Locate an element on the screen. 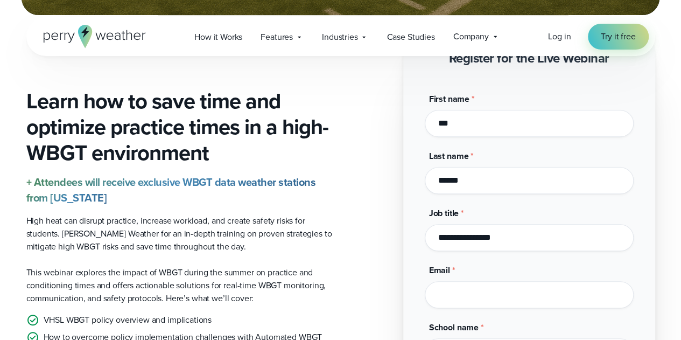 This screenshot has height=340, width=681. p: VHSL WBGT policy overview and implications is located at coordinates (128, 320).